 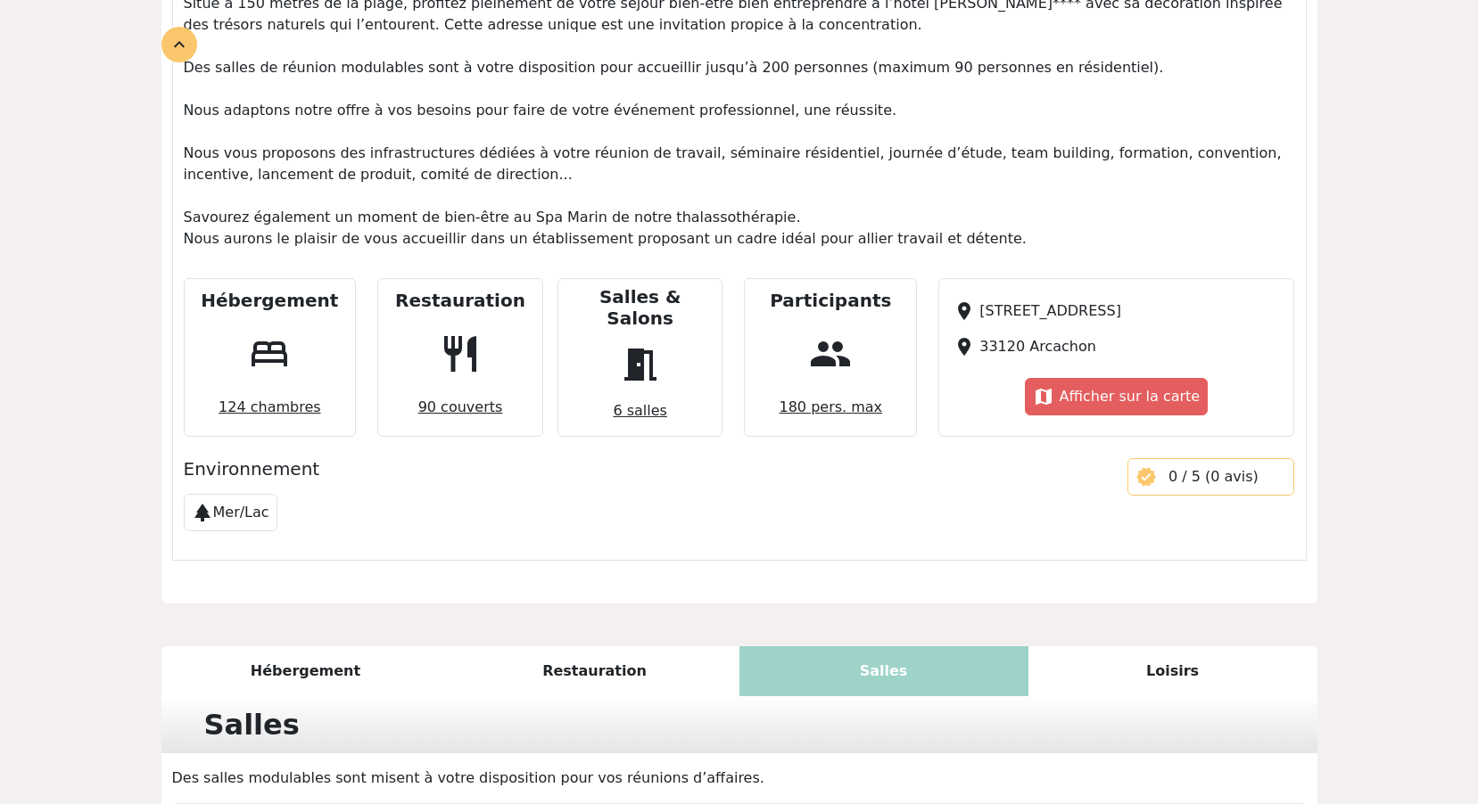 I want to click on div: Loisirs, so click(x=1173, y=671).